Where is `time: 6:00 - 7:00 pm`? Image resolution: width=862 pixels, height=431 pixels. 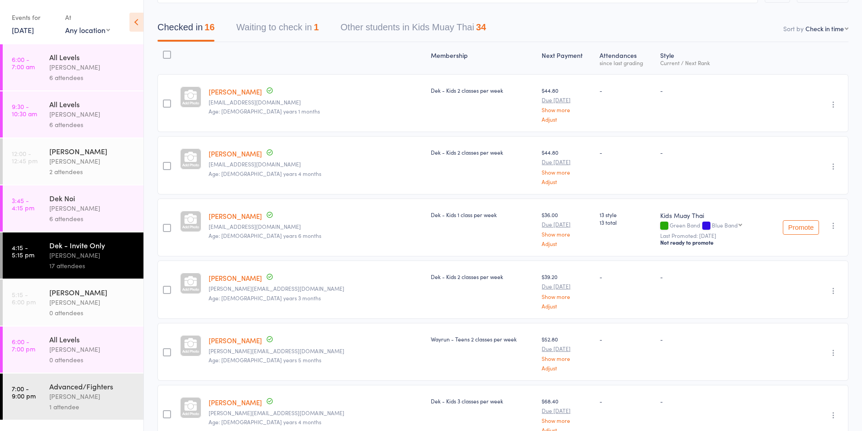 time: 6:00 - 7:00 pm is located at coordinates (24, 345).